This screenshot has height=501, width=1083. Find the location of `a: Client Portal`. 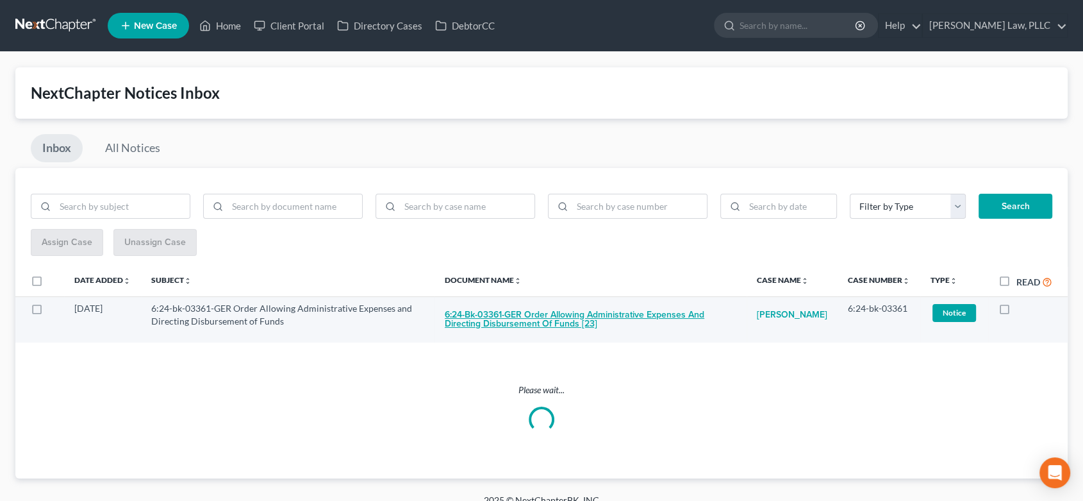

a: Client Portal is located at coordinates (289, 26).